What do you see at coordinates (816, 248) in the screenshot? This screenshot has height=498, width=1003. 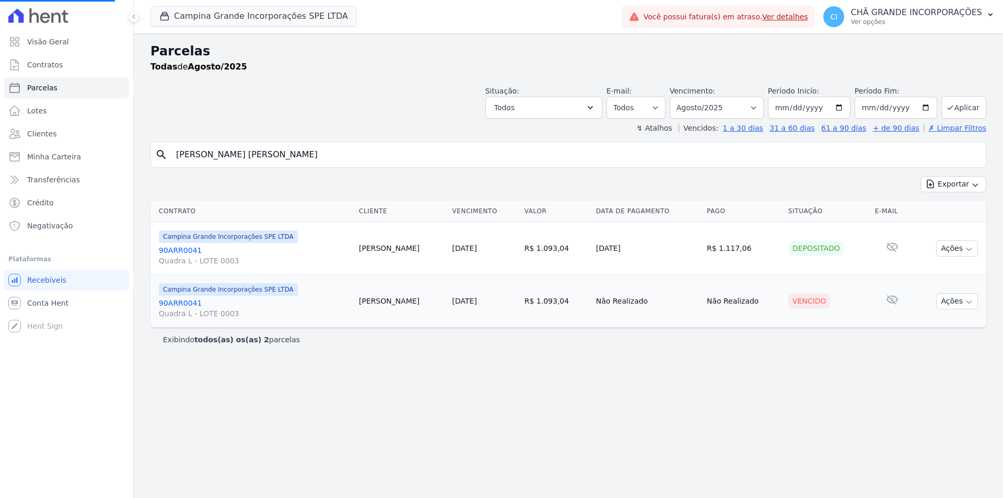 I see `div: Depositado` at bounding box center [816, 248].